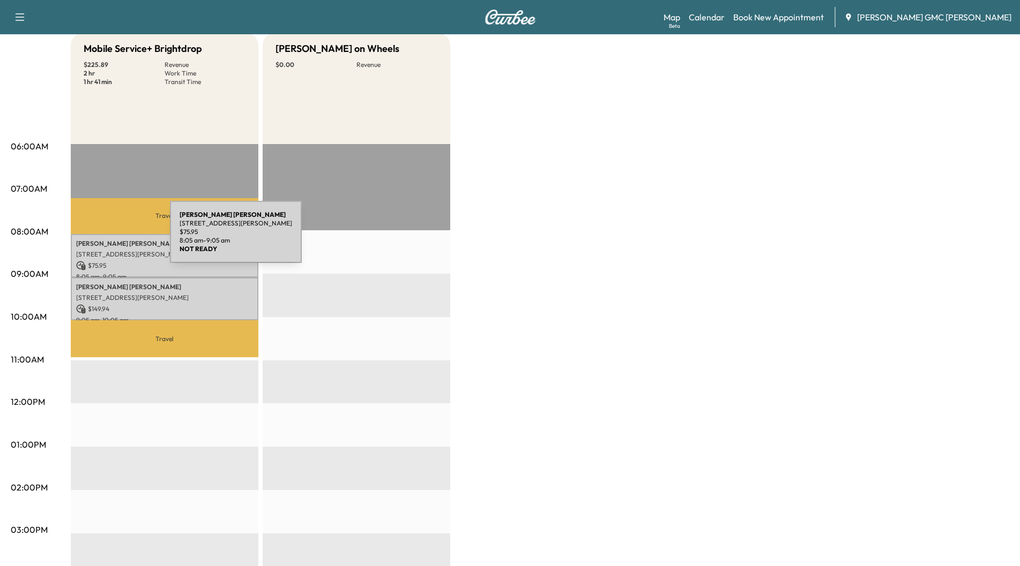  Describe the element at coordinates (124, 73) in the screenshot. I see `p: 2 hr` at that location.